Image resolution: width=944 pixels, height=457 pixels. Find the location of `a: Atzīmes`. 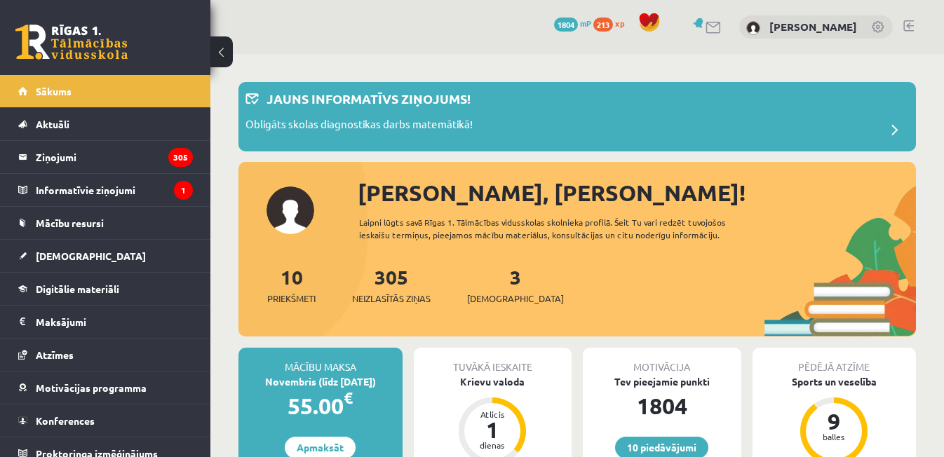

a: Atzīmes is located at coordinates (105, 355).